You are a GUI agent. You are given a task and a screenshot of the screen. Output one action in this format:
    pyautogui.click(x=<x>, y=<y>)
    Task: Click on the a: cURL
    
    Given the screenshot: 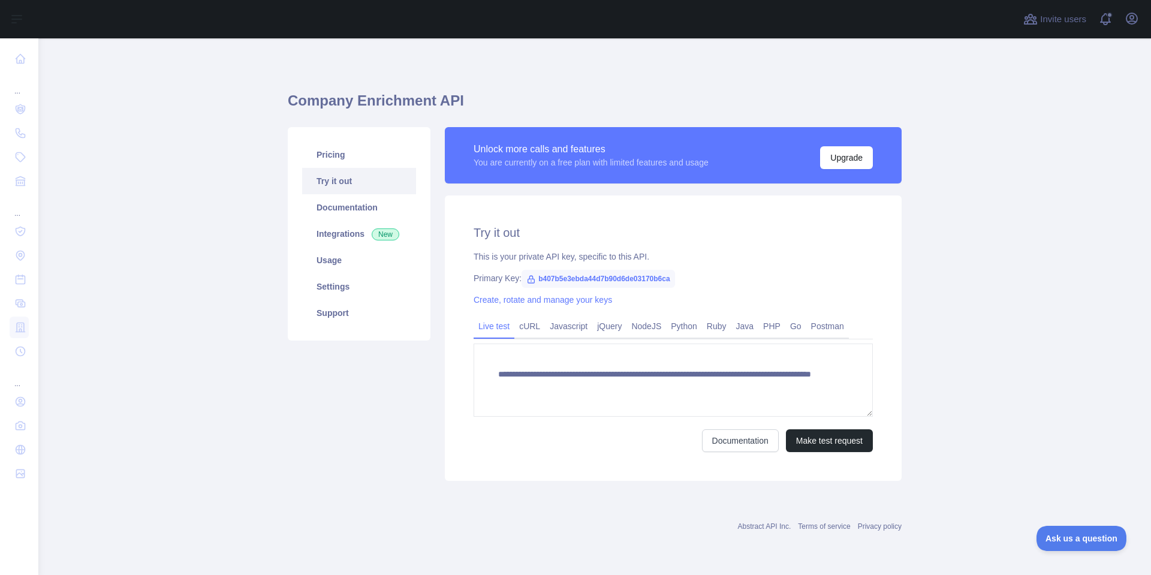 What is the action you would take?
    pyautogui.click(x=529, y=326)
    